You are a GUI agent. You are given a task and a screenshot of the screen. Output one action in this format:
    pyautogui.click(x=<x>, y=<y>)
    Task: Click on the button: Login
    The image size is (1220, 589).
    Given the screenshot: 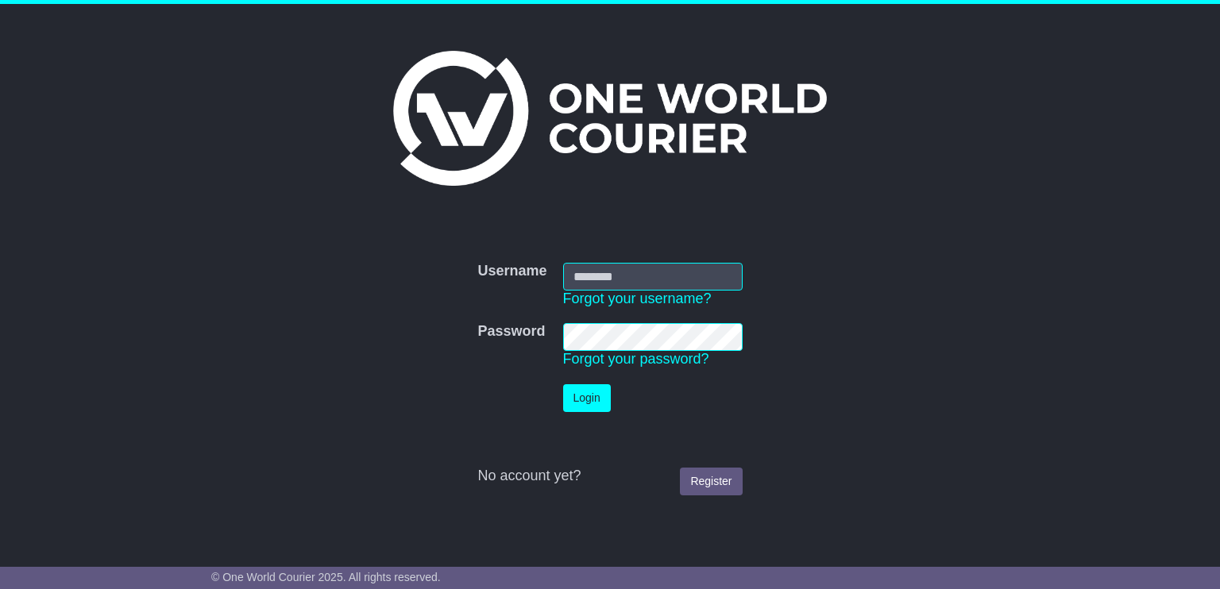 What is the action you would take?
    pyautogui.click(x=587, y=398)
    